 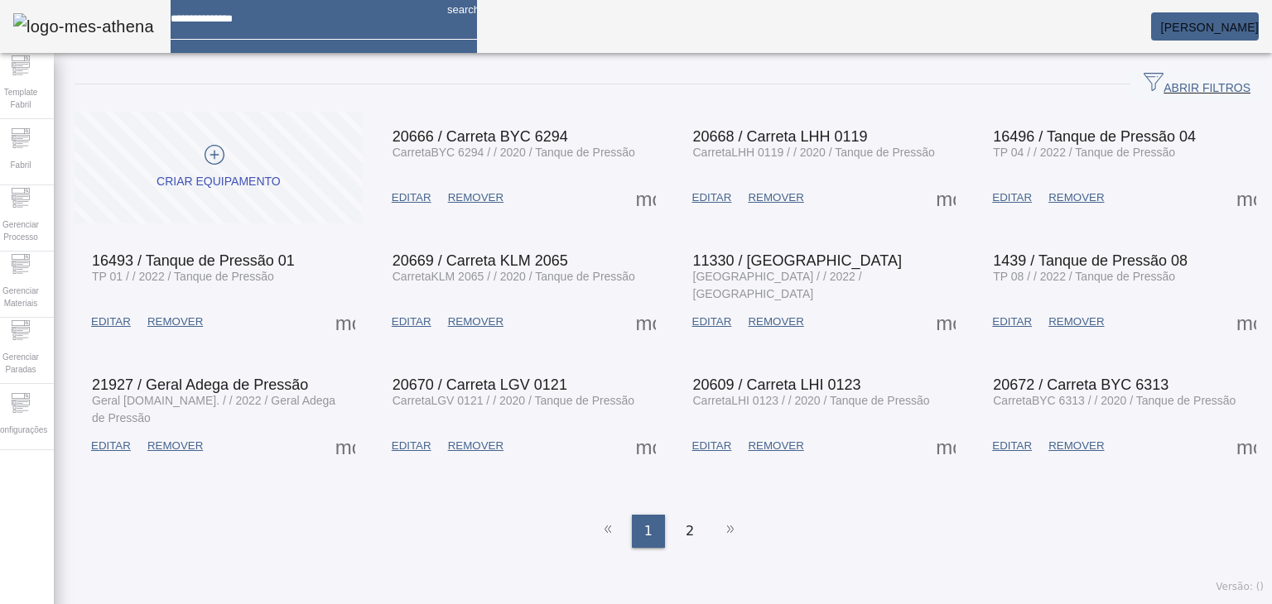 I want to click on span: ABRIR FILTROS, so click(x=1196, y=84).